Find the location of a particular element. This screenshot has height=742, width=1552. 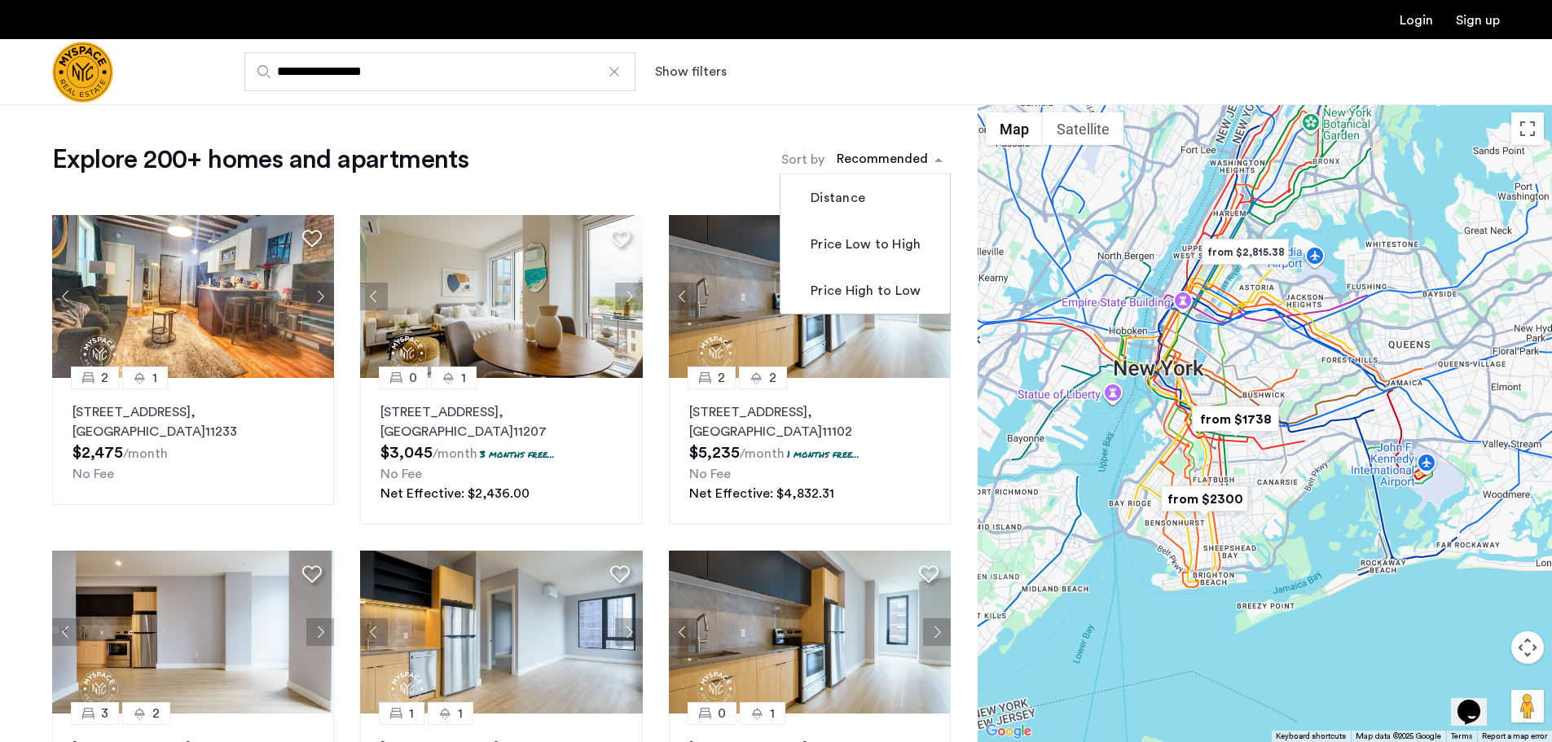

span: Net Effective: $4,832.31 is located at coordinates (762, 494).